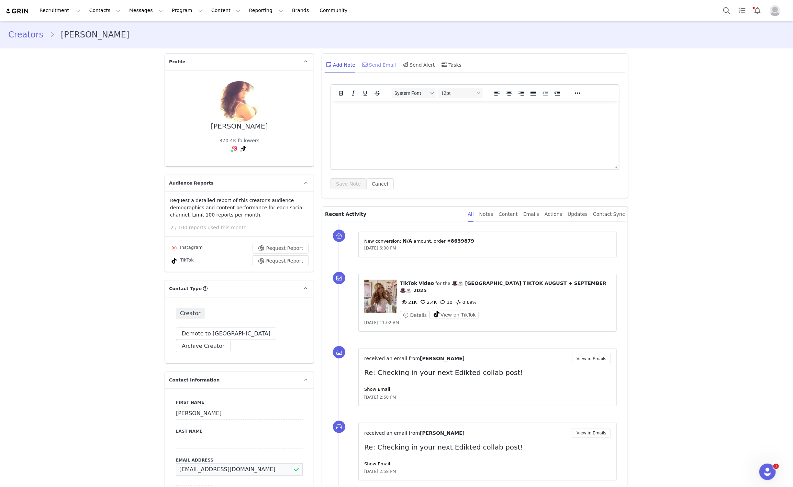 The height and width of the screenshot is (487, 793). I want to click on label: Last Name, so click(239, 431).